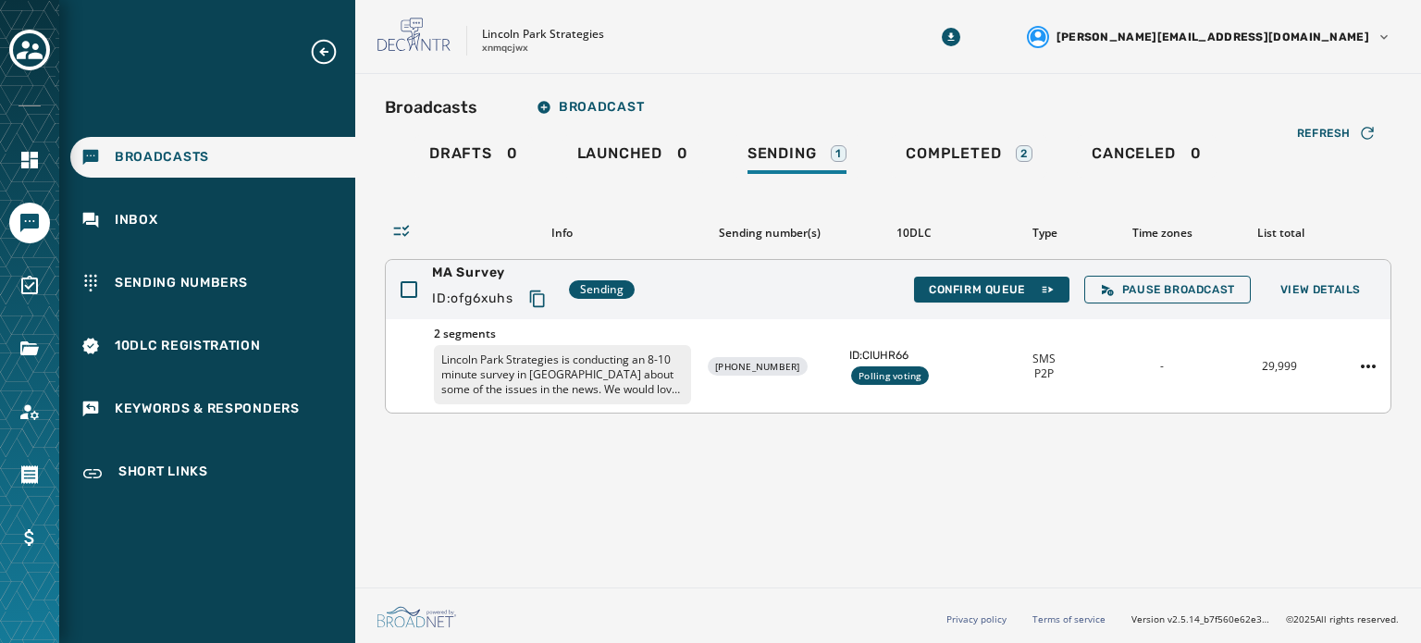 The width and height of the screenshot is (1421, 643). Describe the element at coordinates (1279, 366) in the screenshot. I see `div: 29,999` at that location.